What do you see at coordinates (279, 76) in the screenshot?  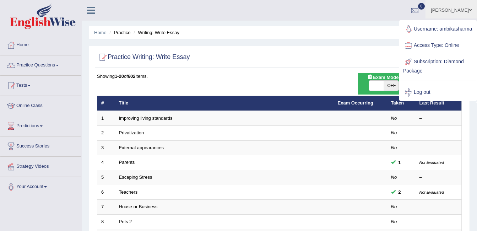 I see `div: Showing of items.` at bounding box center [279, 76].